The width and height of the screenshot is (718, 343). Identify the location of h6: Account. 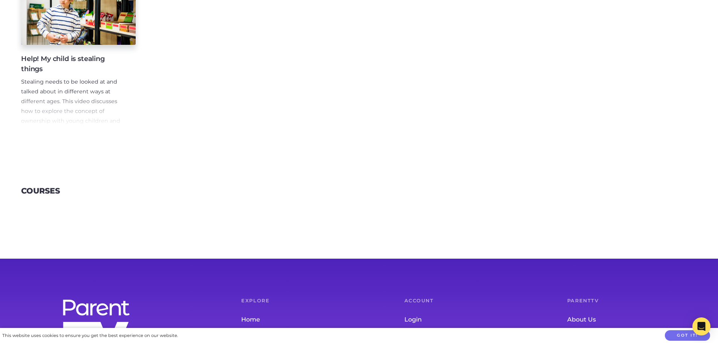
(471, 301).